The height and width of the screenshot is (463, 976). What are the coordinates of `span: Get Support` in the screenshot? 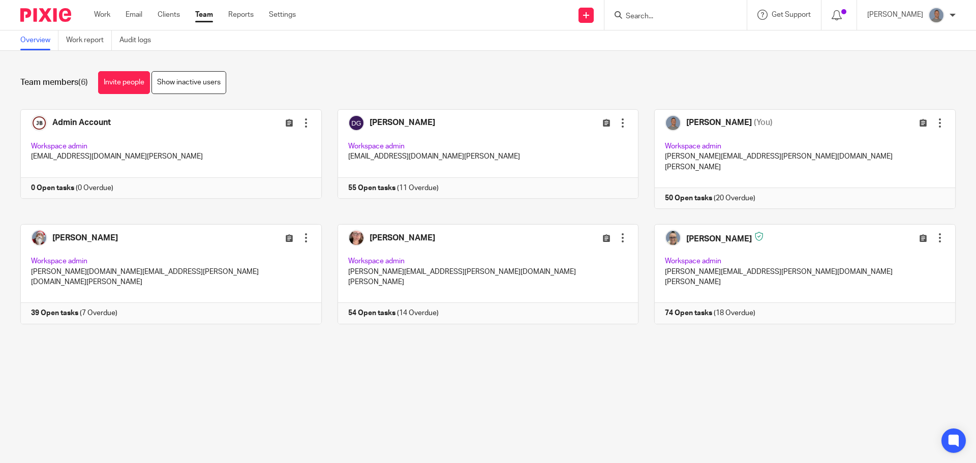 It's located at (791, 15).